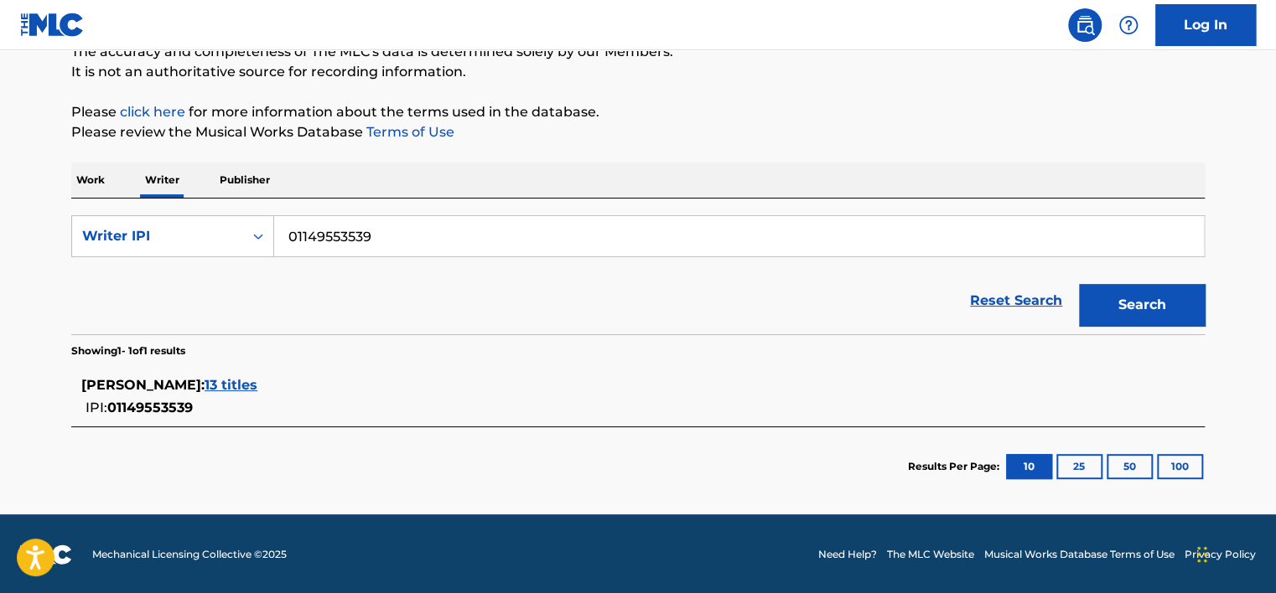  I want to click on span: 13 titles, so click(230, 385).